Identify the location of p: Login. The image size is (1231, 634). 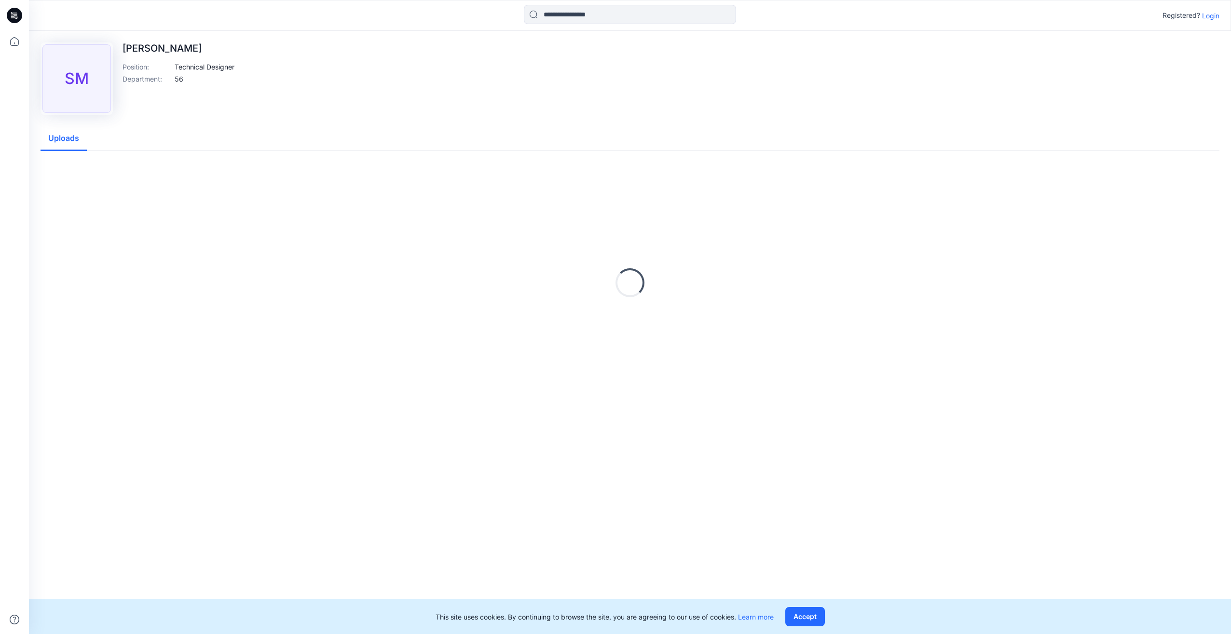
(1211, 15).